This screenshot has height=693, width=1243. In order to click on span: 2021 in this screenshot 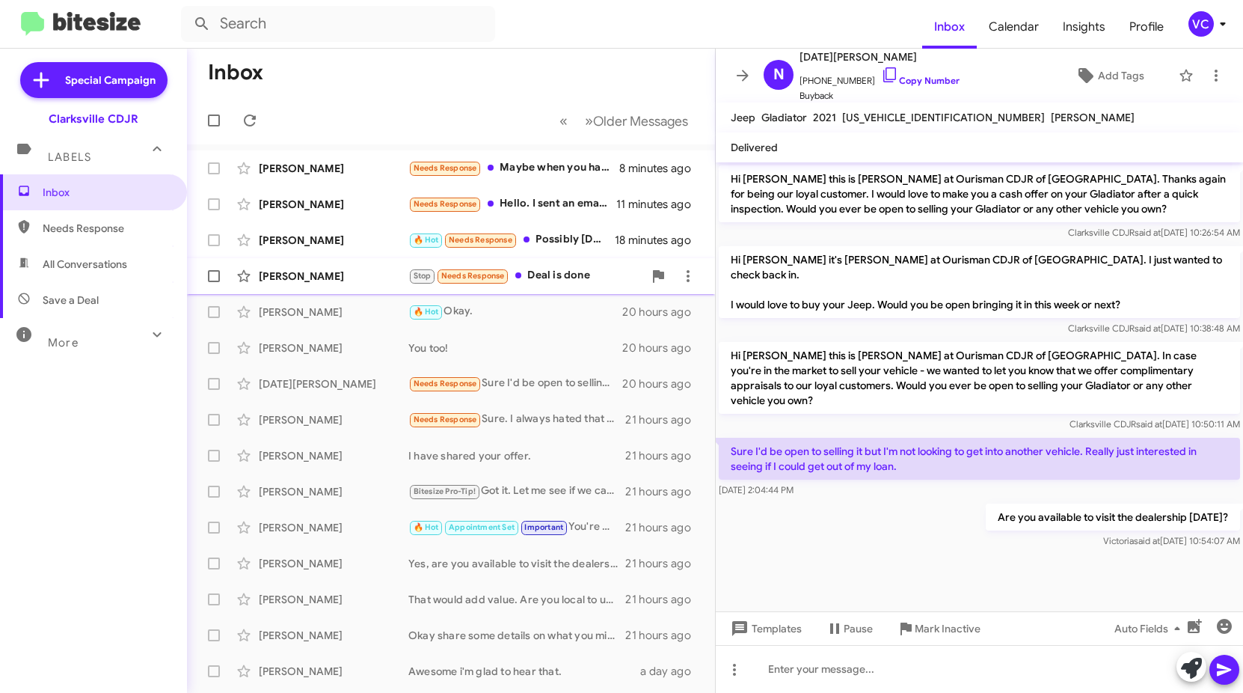, I will do `click(824, 117)`.